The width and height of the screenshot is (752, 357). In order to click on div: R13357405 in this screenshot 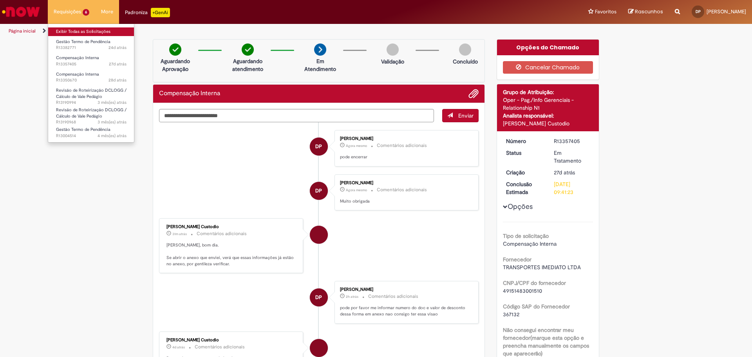, I will do `click(572, 141)`.